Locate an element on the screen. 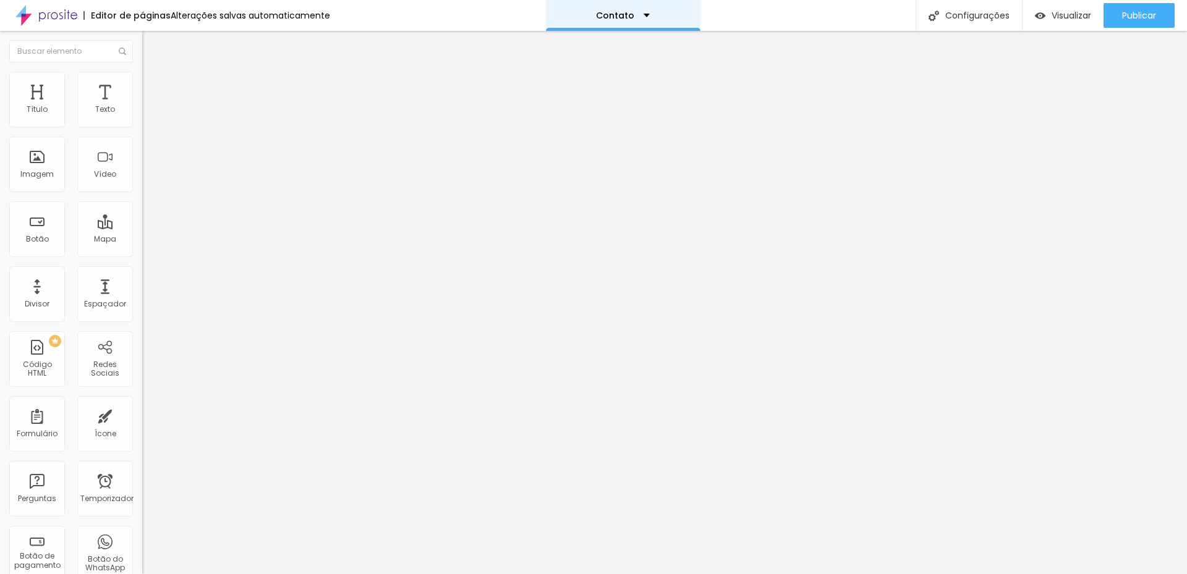 This screenshot has height=574, width=1187. button: Publicar is located at coordinates (1138, 15).